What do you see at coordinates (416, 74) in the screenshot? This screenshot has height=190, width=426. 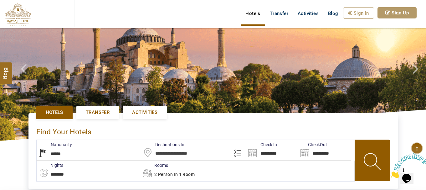 I see `a: Check next image` at bounding box center [416, 74].